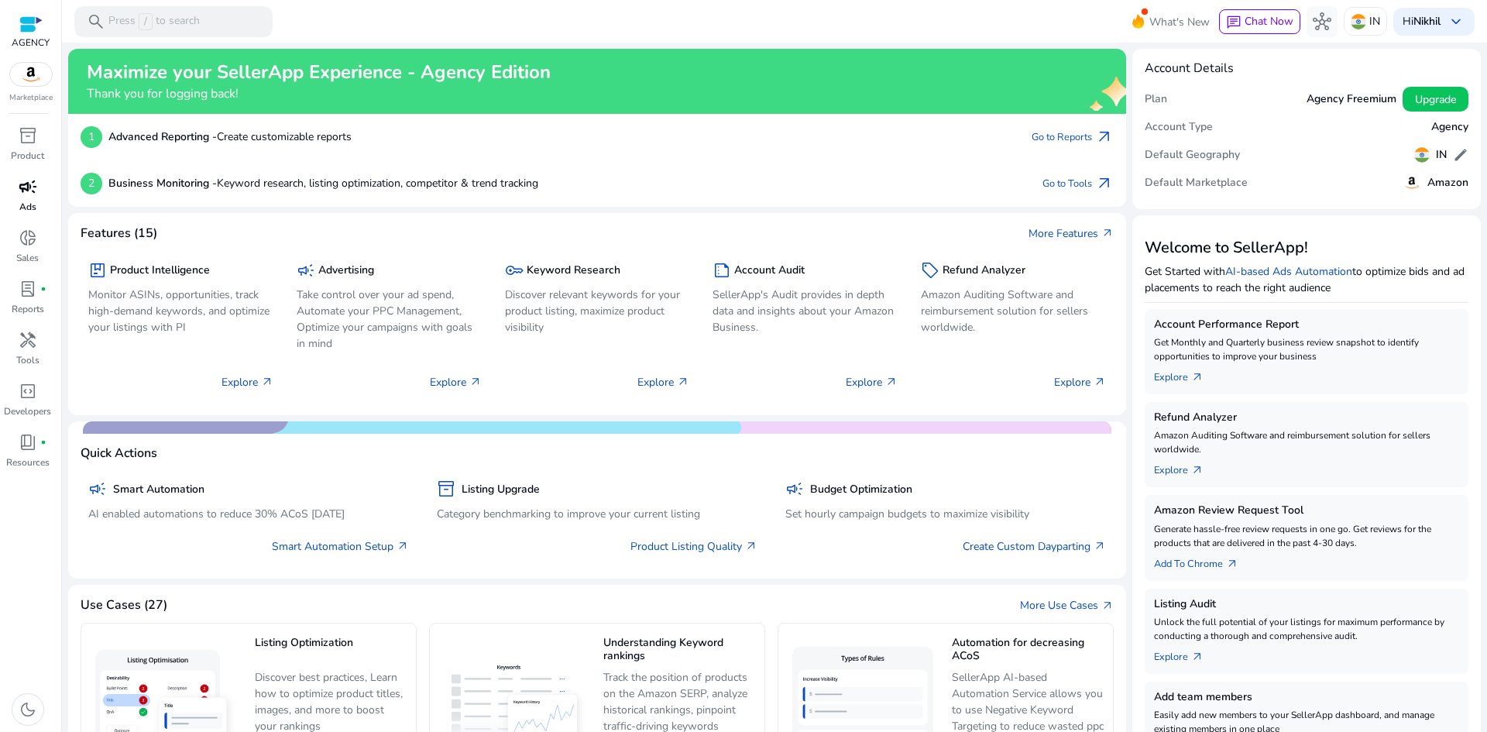  Describe the element at coordinates (1351, 99) in the screenshot. I see `h5: Agency Freemium` at that location.